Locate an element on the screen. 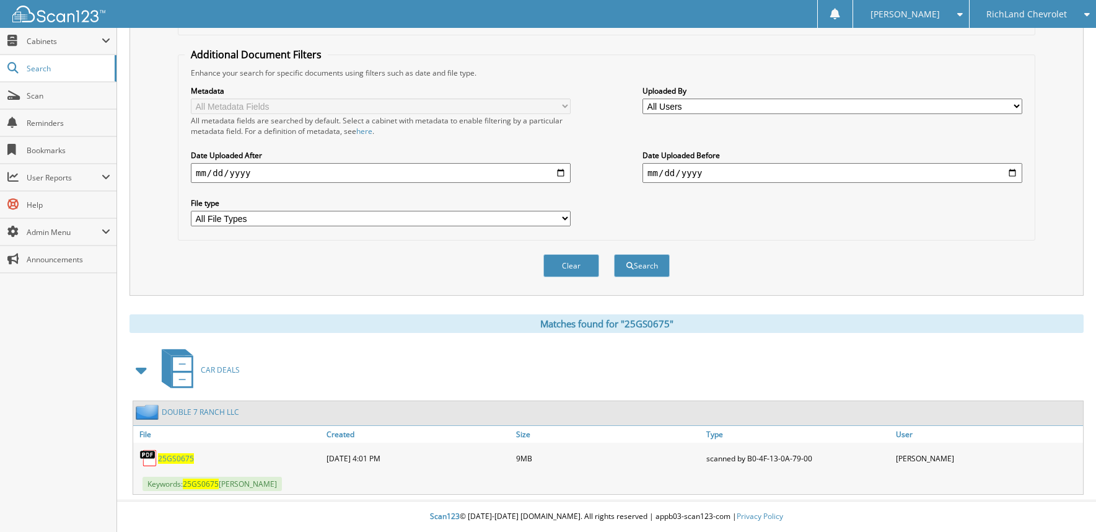 This screenshot has height=532, width=1096. div: Matches found for "25GS0675" is located at coordinates (607, 323).